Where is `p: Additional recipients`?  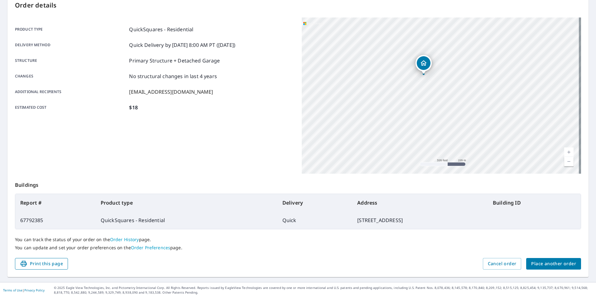
p: Additional recipients is located at coordinates (71, 92).